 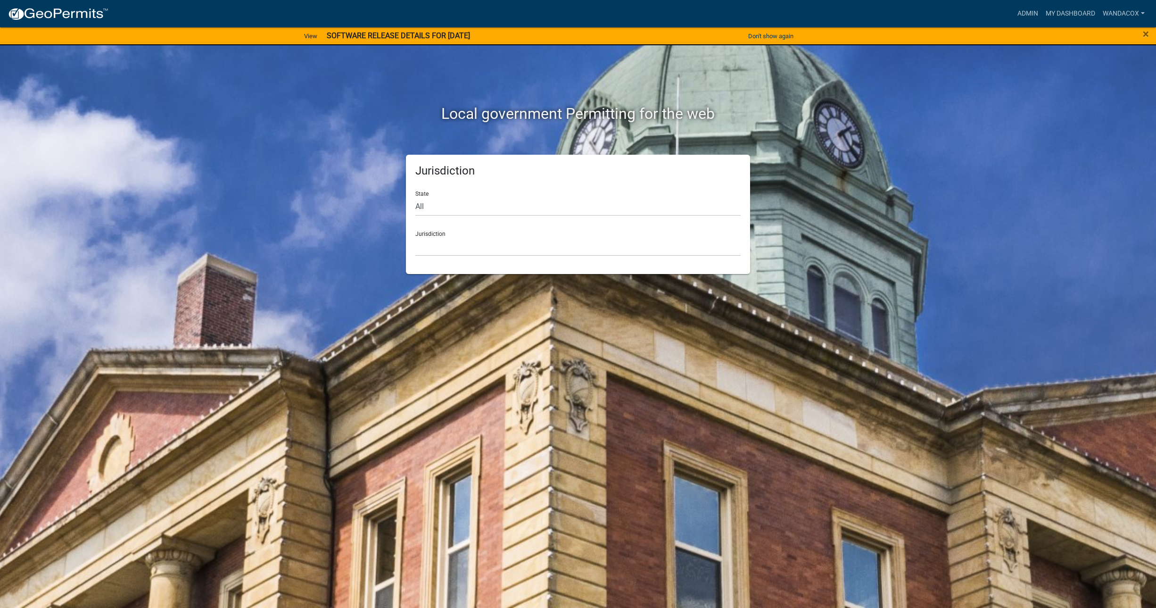 What do you see at coordinates (578, 171) in the screenshot?
I see `h5: Jurisdiction` at bounding box center [578, 171].